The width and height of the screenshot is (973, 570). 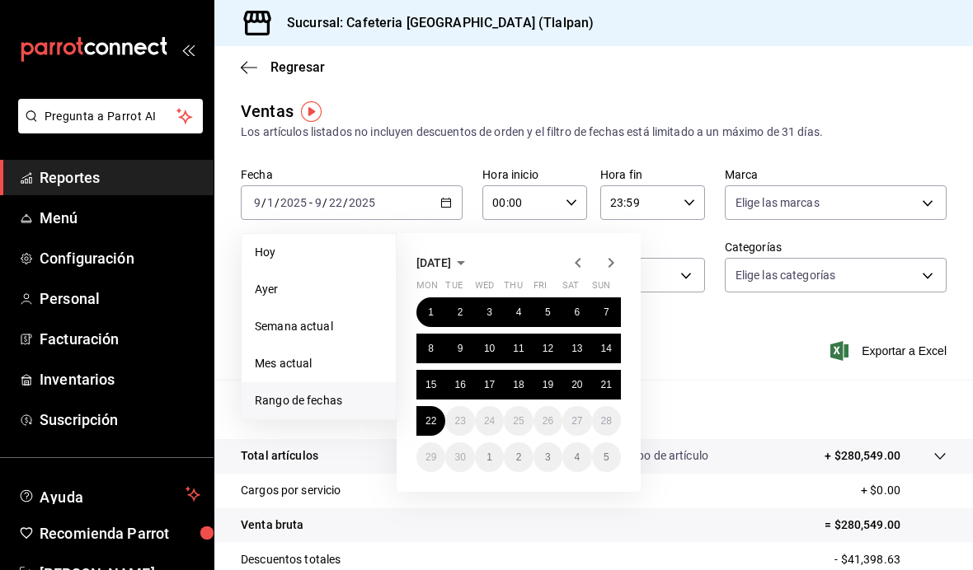 I want to click on button: September 8, 2025, so click(x=430, y=349).